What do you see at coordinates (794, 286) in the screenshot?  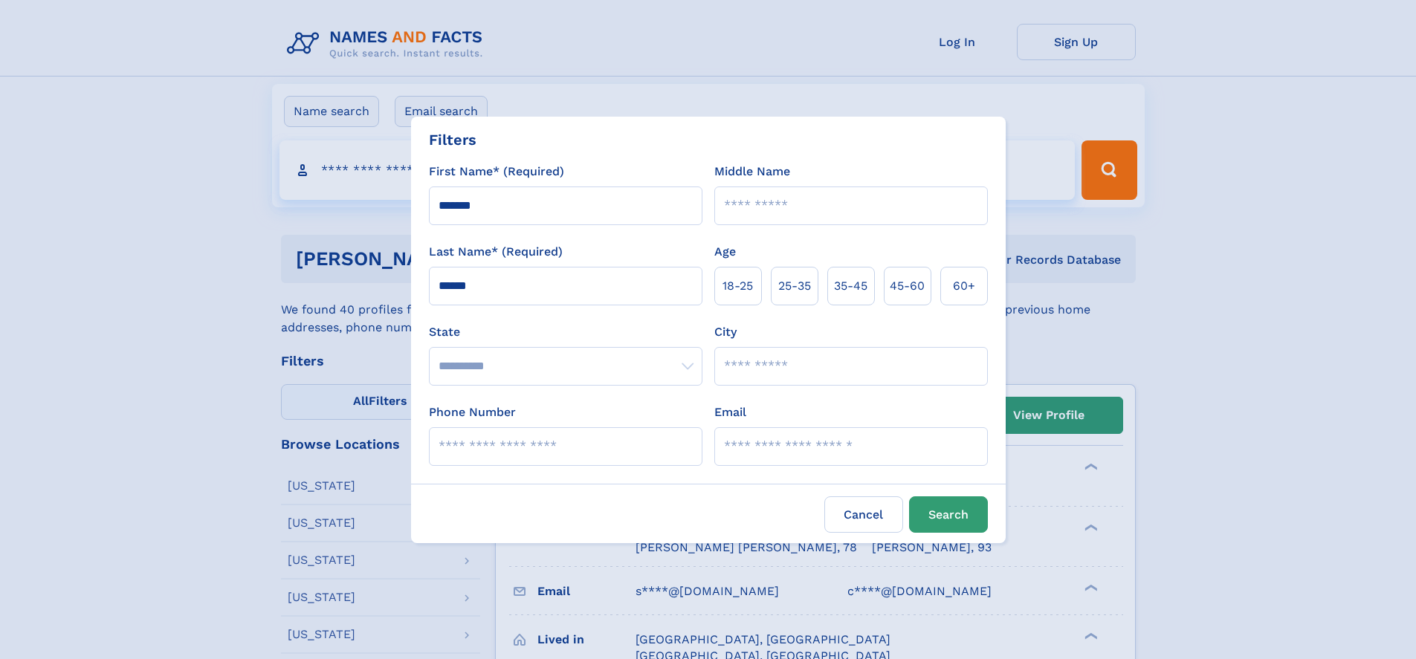 I see `span: 25‑35` at bounding box center [794, 286].